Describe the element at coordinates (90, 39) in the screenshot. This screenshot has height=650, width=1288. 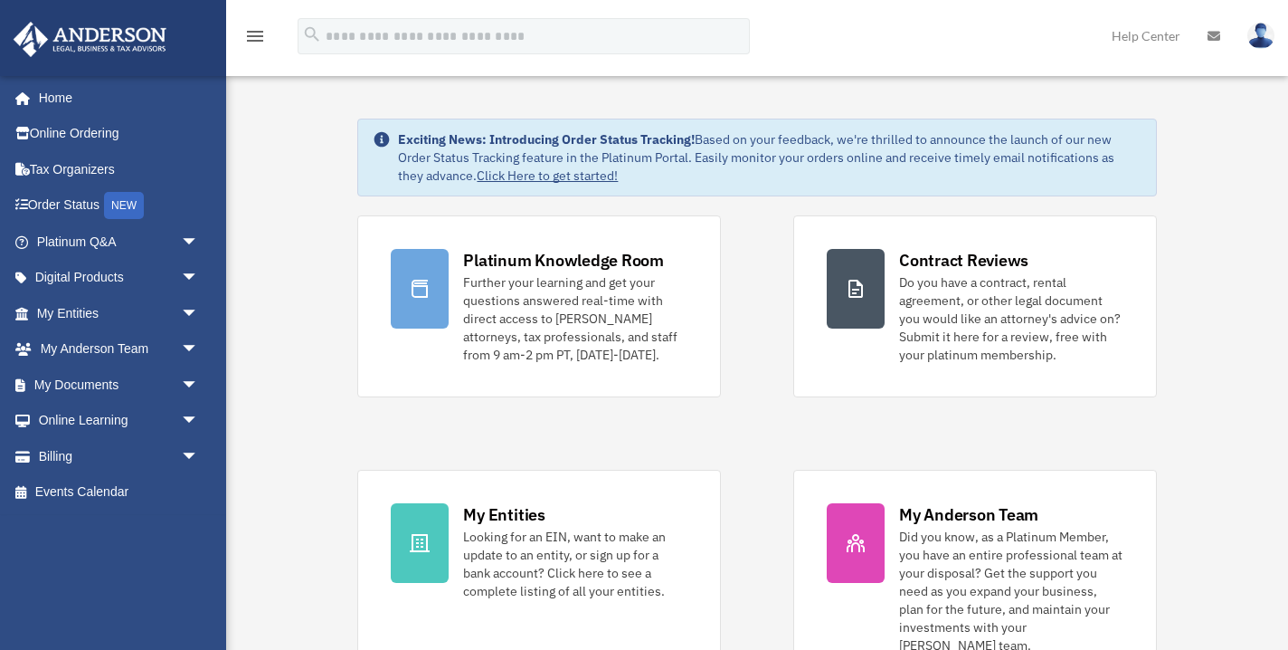
I see `img: Anderson Advisors Platinum Portal` at that location.